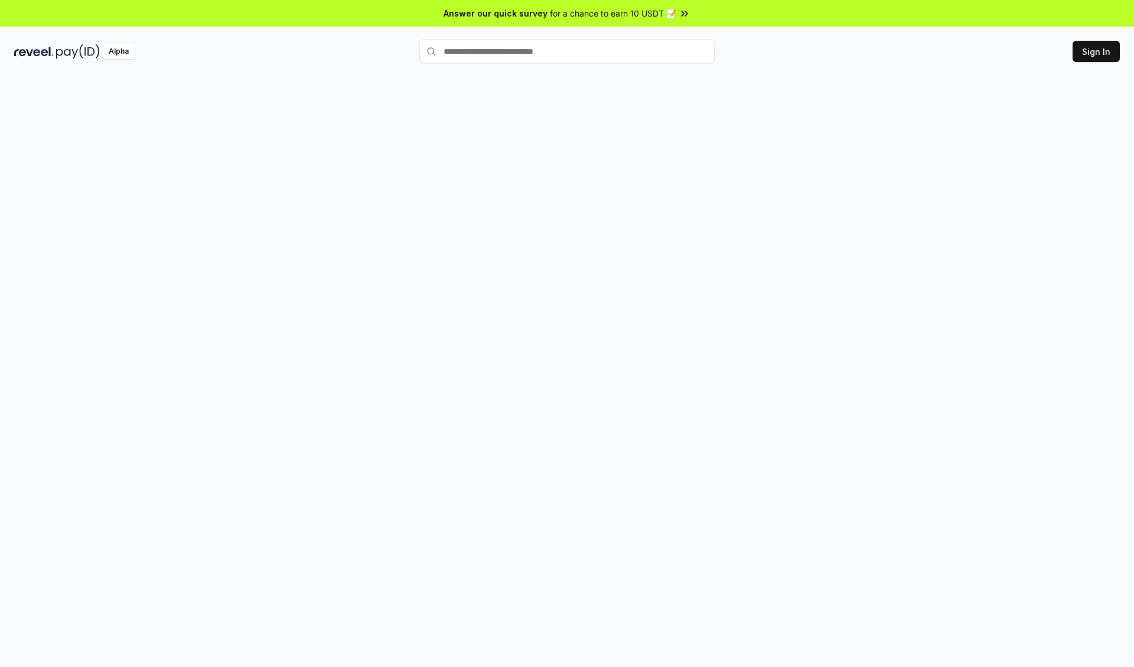 The image size is (1134, 667). What do you see at coordinates (119, 51) in the screenshot?
I see `div: Alpha` at bounding box center [119, 51].